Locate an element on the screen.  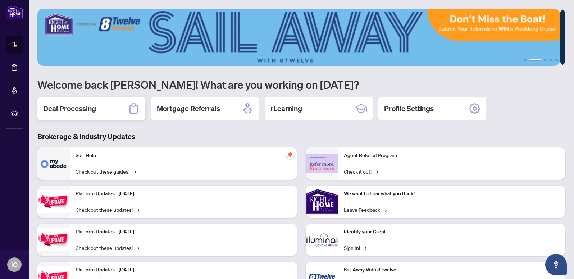
button: 3 is located at coordinates (545, 60).